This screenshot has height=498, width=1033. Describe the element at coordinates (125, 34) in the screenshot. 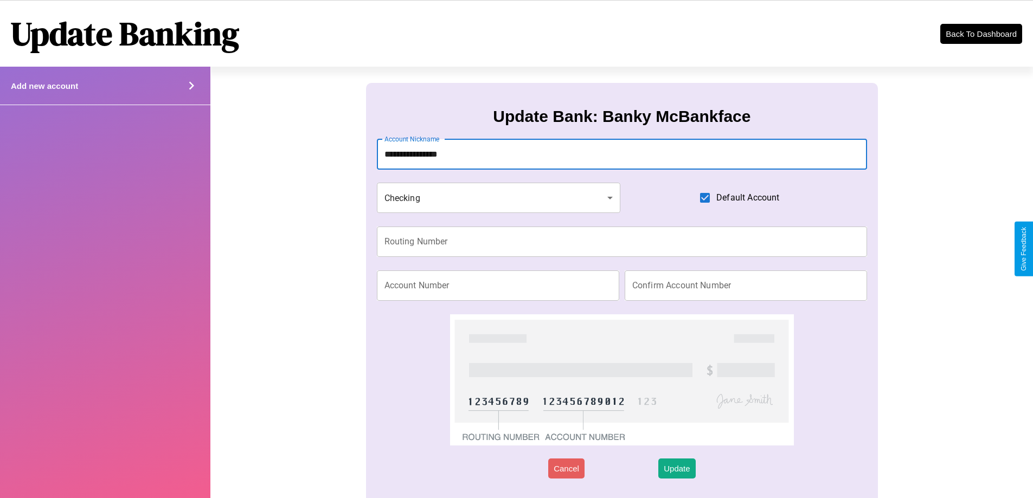

I see `h1: Update Banking` at that location.